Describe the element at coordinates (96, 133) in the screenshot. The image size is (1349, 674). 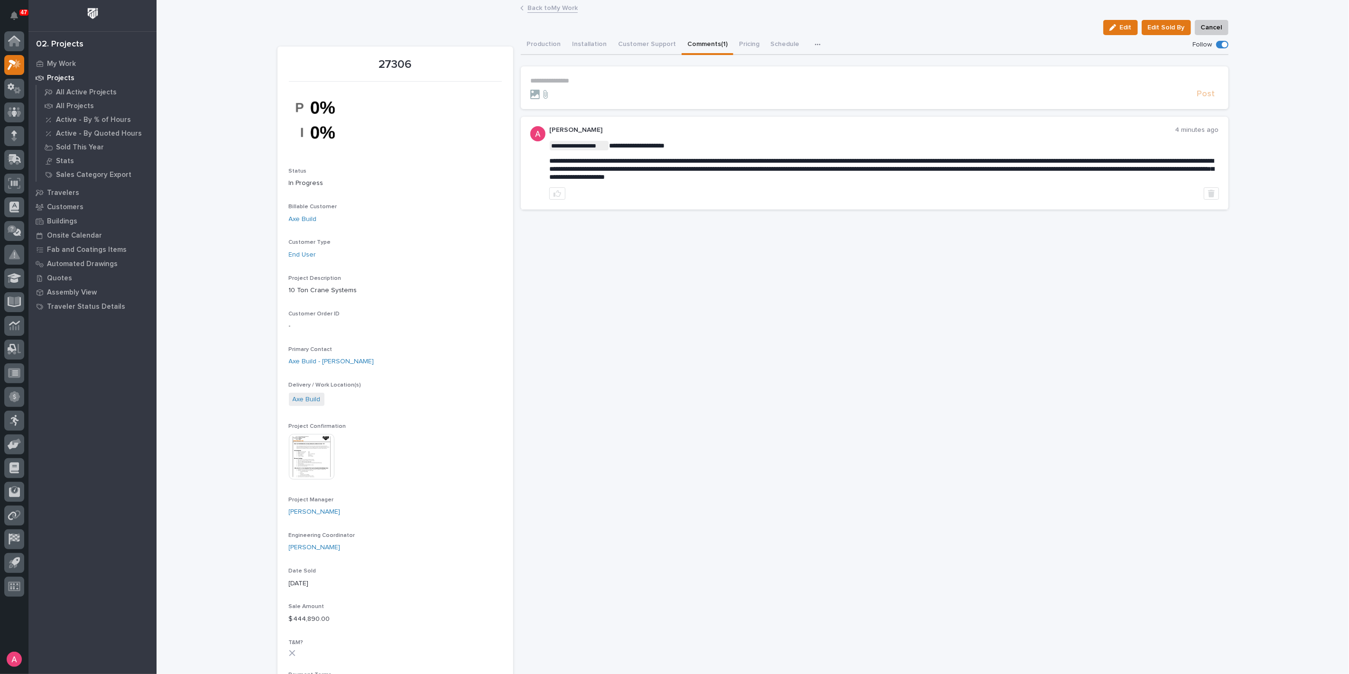
I see `a: Active - By Quoted Hours` at that location.